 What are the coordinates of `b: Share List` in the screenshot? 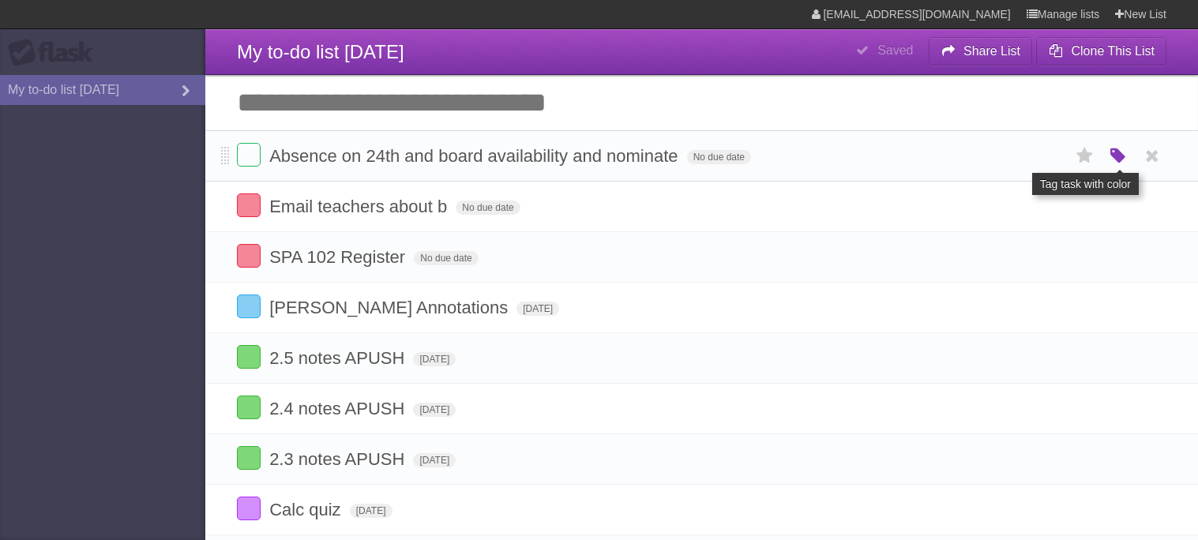 It's located at (992, 51).